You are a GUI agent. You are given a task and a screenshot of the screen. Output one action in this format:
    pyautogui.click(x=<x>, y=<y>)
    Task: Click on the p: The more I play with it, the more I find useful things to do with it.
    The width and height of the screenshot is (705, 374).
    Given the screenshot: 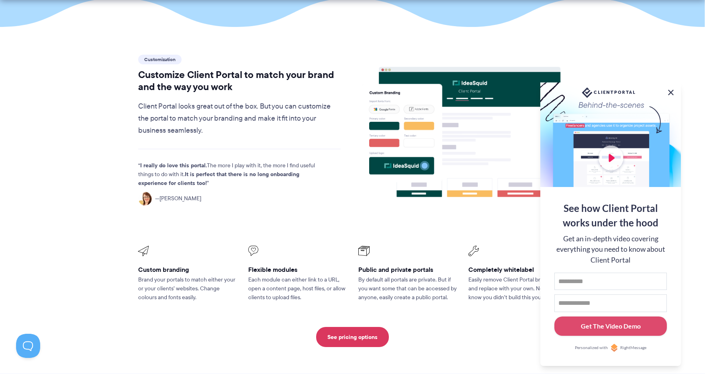 What is the action you would take?
    pyautogui.click(x=233, y=174)
    